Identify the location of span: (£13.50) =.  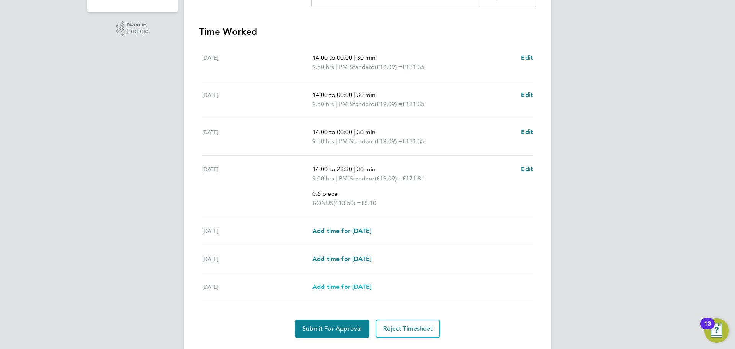
(347, 202).